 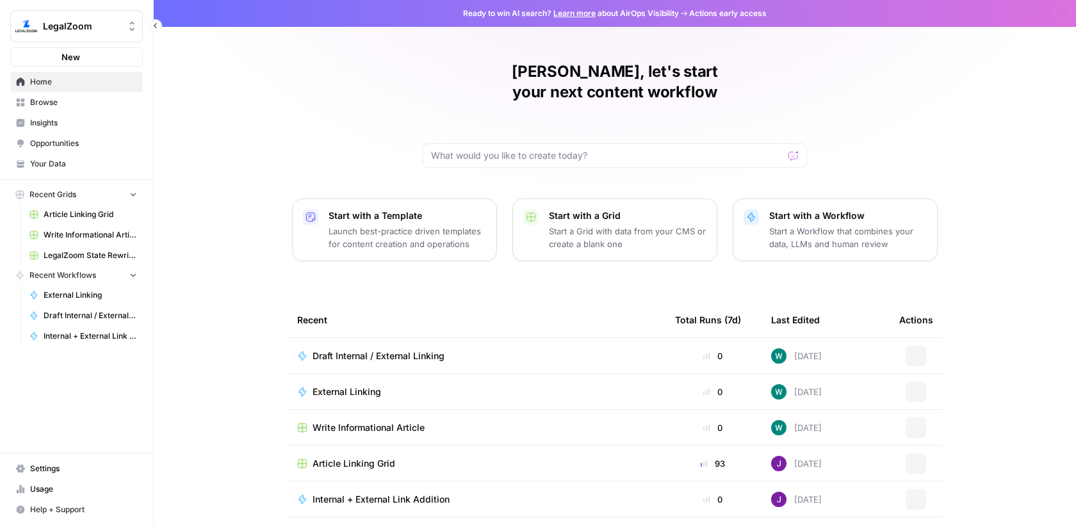 What do you see at coordinates (26, 26) in the screenshot?
I see `img: LegalZoom Logo` at bounding box center [26, 26].